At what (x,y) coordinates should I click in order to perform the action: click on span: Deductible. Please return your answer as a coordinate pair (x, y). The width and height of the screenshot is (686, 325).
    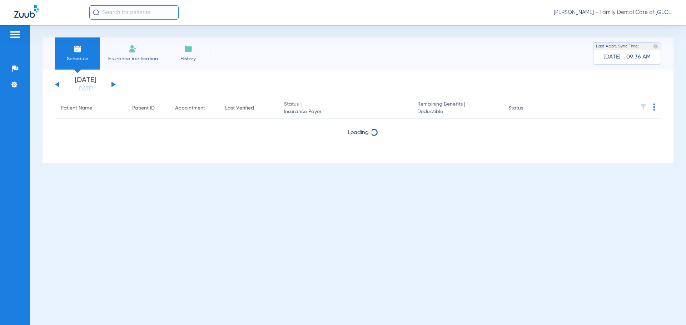
    Looking at the image, I should click on (457, 112).